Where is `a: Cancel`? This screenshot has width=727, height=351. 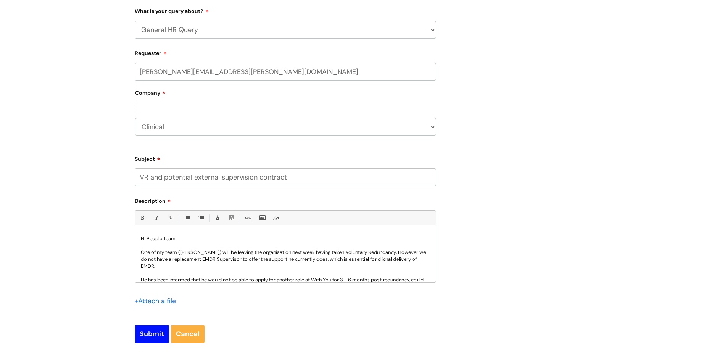
a: Cancel is located at coordinates (188, 333).